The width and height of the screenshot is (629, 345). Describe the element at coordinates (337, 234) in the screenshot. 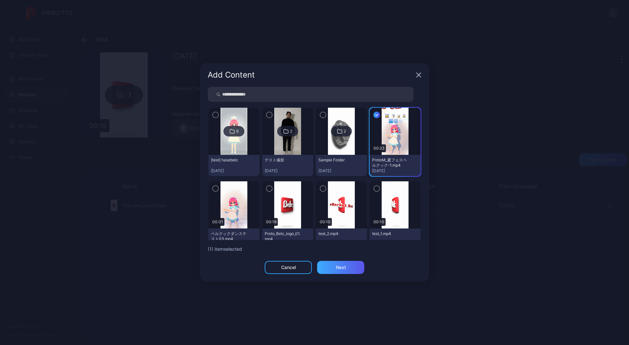

I see `div: test_2.mp4` at that location.